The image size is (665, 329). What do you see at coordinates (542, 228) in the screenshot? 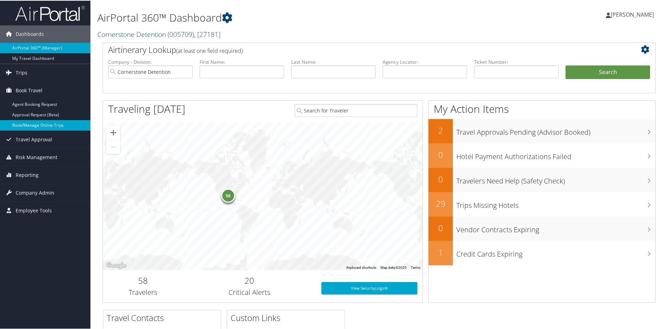
I see `a: 0Vendor Contracts Expiring` at bounding box center [542, 228].